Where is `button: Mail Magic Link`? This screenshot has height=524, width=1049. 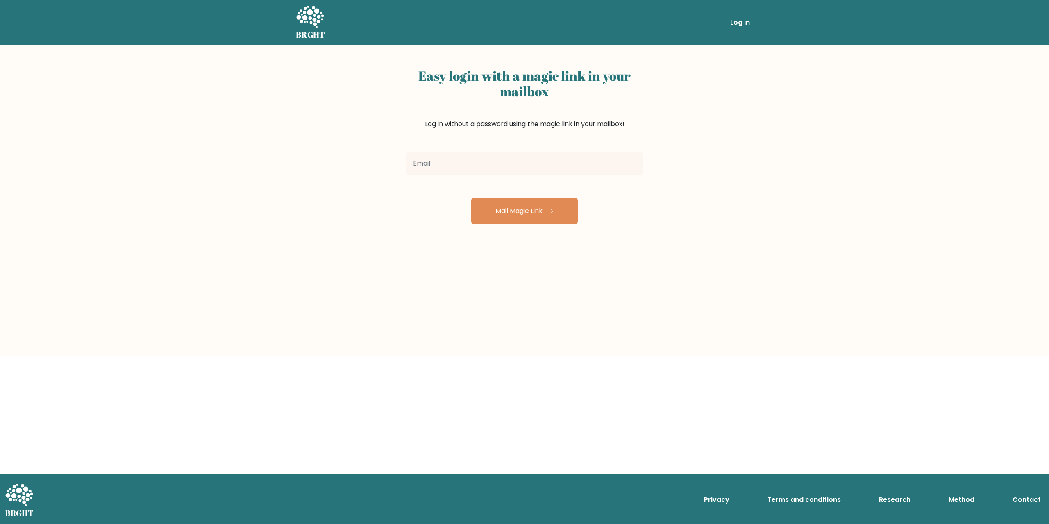
button: Mail Magic Link is located at coordinates (524, 211).